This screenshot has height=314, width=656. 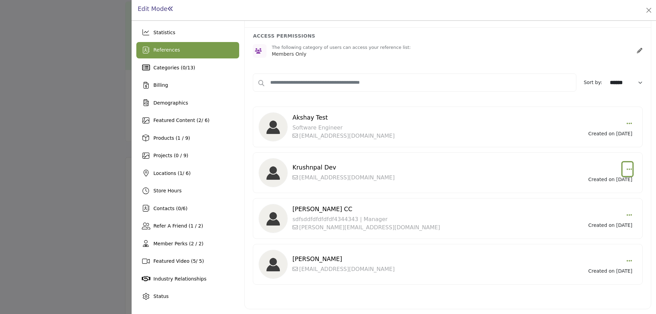 I want to click on span: Statistics, so click(x=164, y=32).